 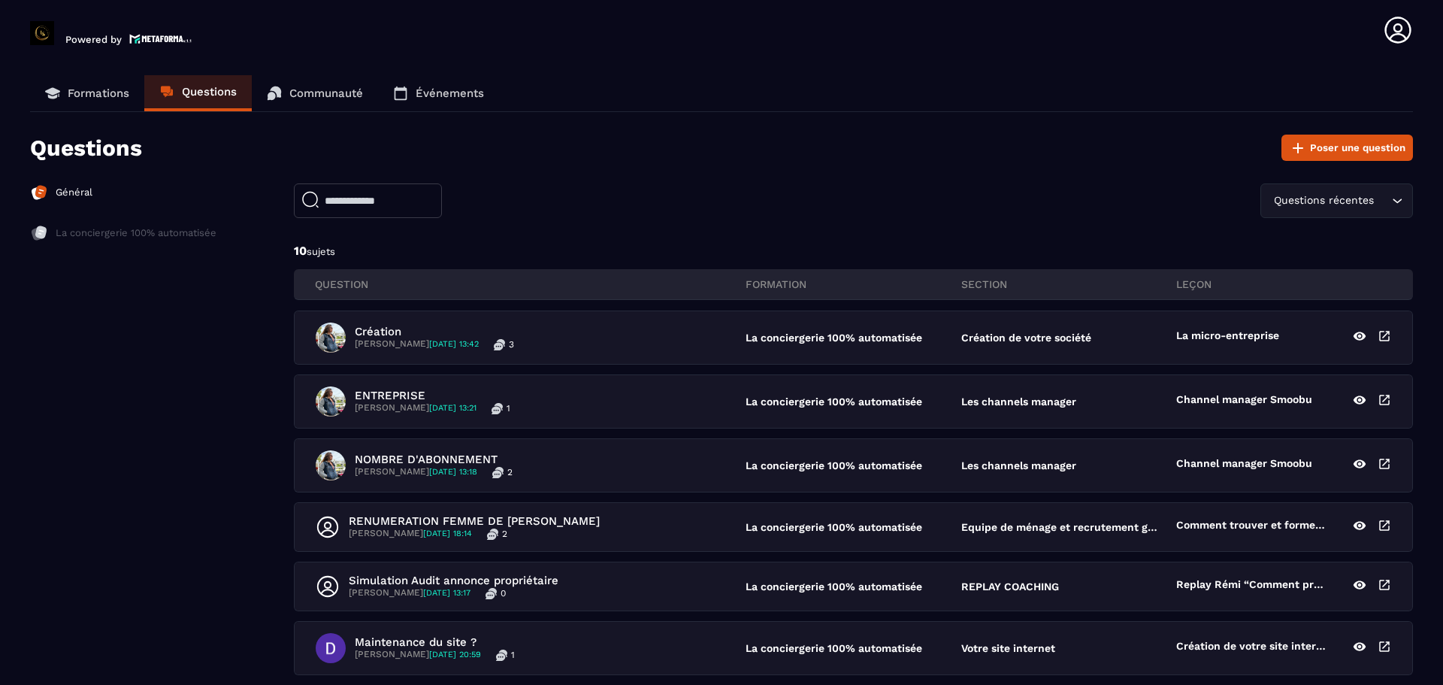 What do you see at coordinates (1026, 337) in the screenshot?
I see `p: Création de votre société` at bounding box center [1026, 337].